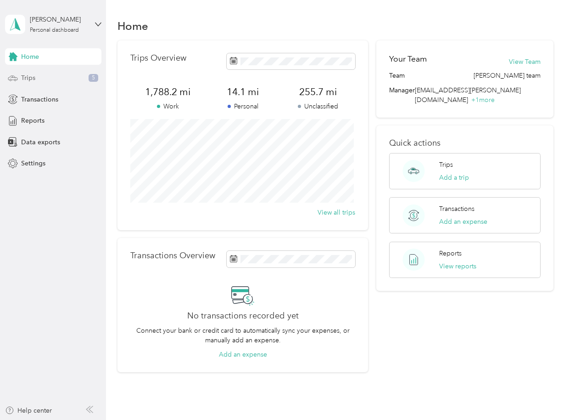  Describe the element at coordinates (451, 253) in the screenshot. I see `p: Reports` at that location.